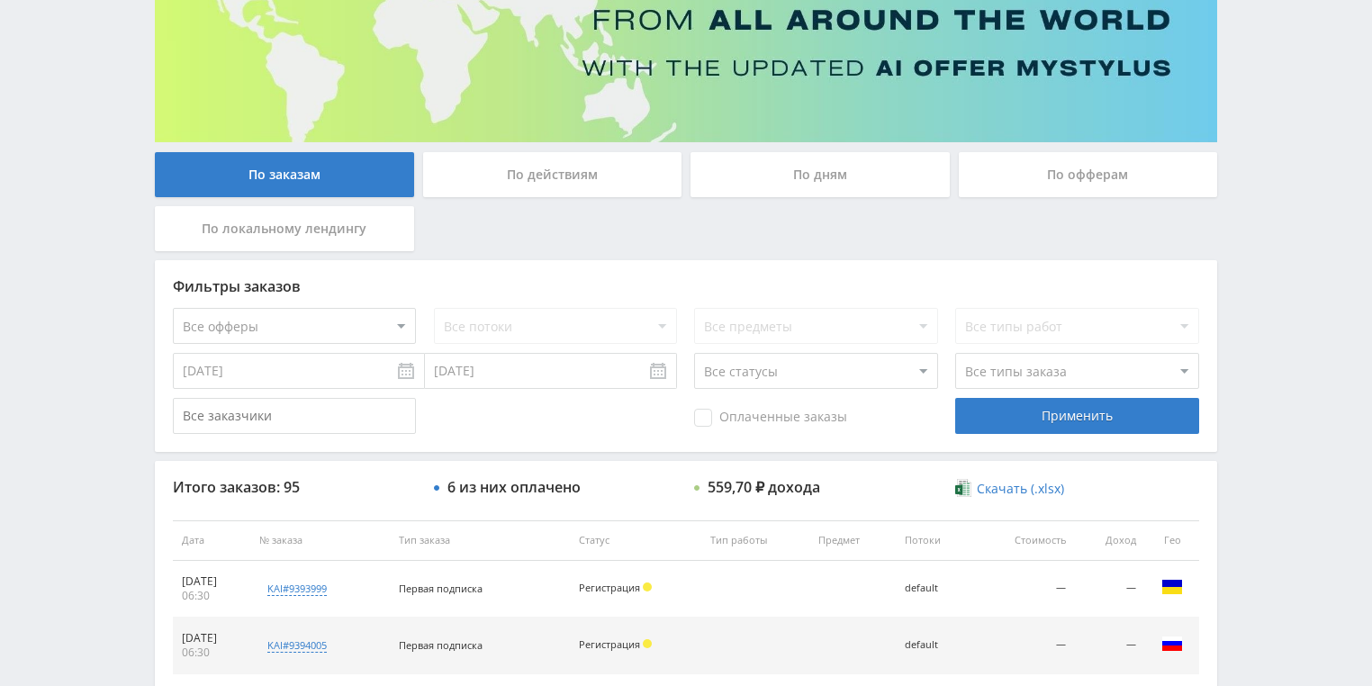 Image resolution: width=1372 pixels, height=686 pixels. Describe the element at coordinates (294, 487) in the screenshot. I see `div: Итого заказов: 95` at that location.